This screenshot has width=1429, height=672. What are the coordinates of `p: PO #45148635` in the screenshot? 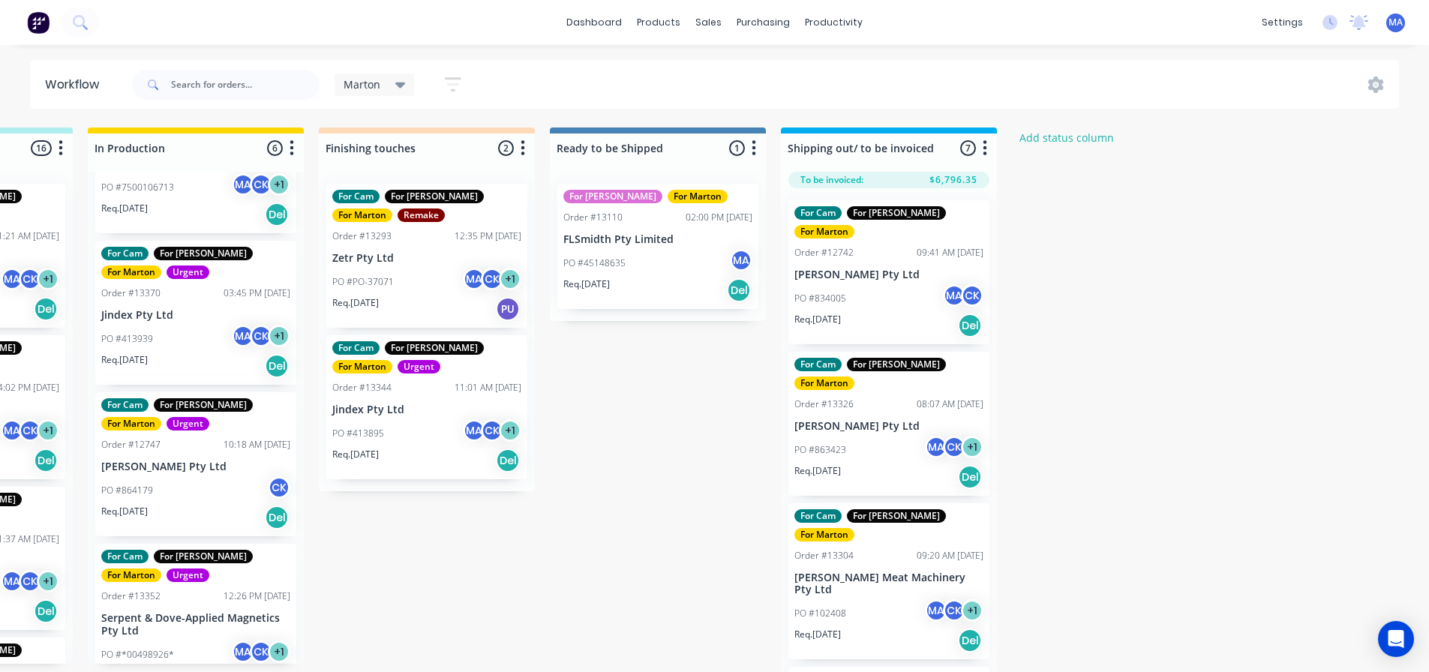 It's located at (594, 263).